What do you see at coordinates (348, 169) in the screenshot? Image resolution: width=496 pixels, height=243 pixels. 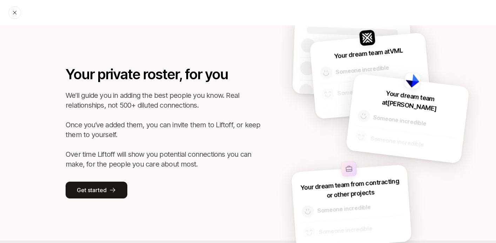 I see `img: other-company-logo.svg` at bounding box center [348, 169].